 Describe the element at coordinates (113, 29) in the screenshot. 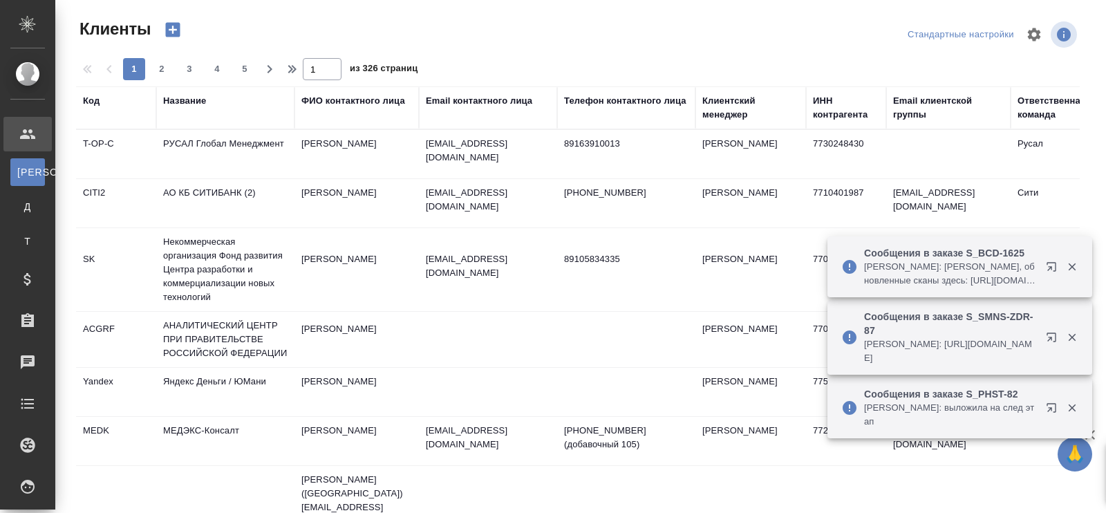

I see `span: Клиенты` at that location.